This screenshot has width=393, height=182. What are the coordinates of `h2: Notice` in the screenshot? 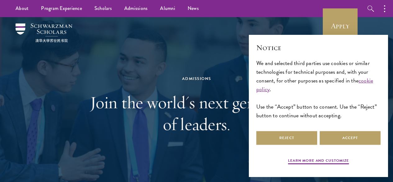 It's located at (319, 48).